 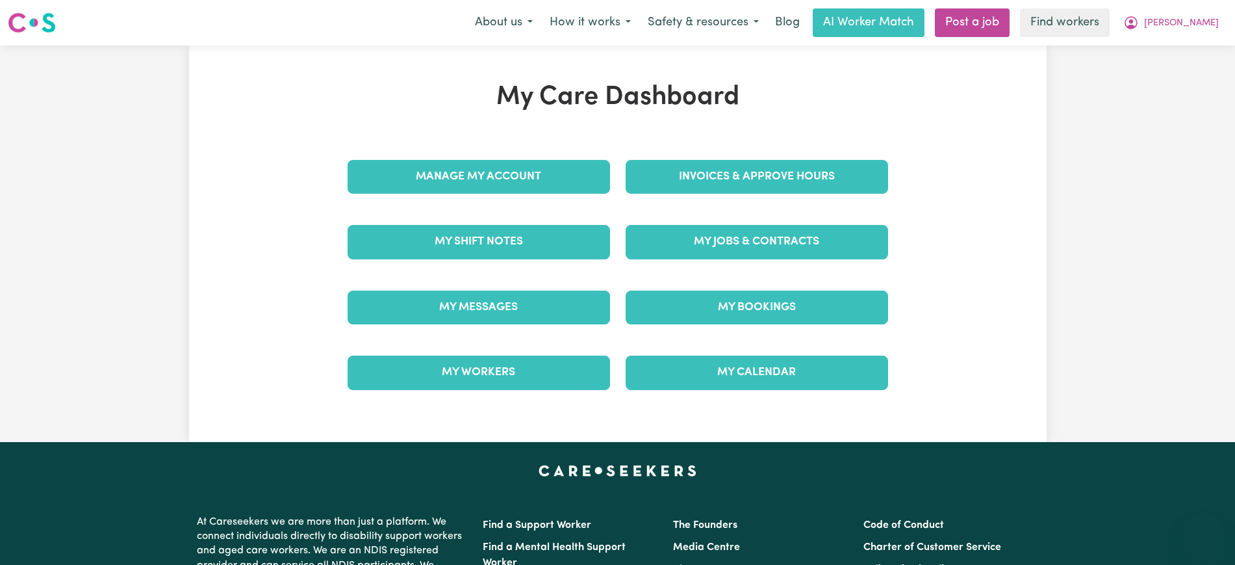 What do you see at coordinates (504, 23) in the screenshot?
I see `button: About us` at bounding box center [504, 23].